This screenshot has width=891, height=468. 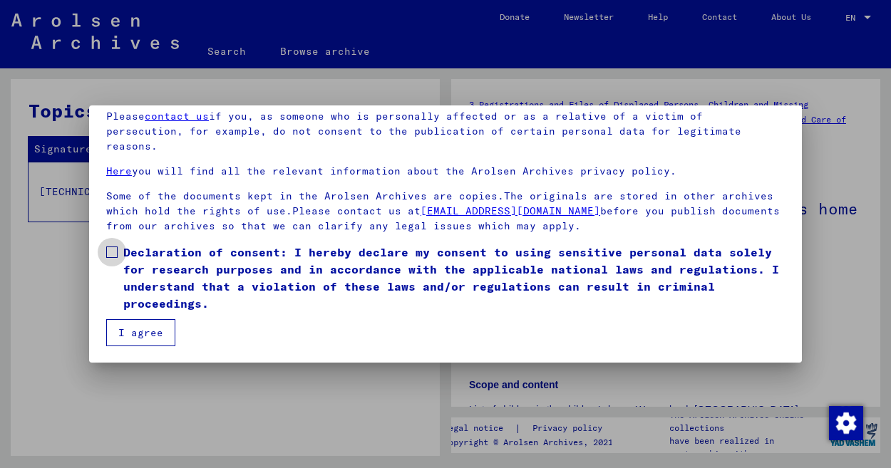 I want to click on a: contact us, so click(x=177, y=116).